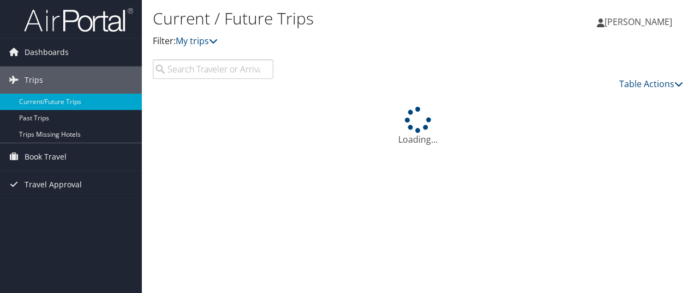 This screenshot has height=293, width=694. Describe the element at coordinates (53, 185) in the screenshot. I see `span: Travel Approval` at that location.